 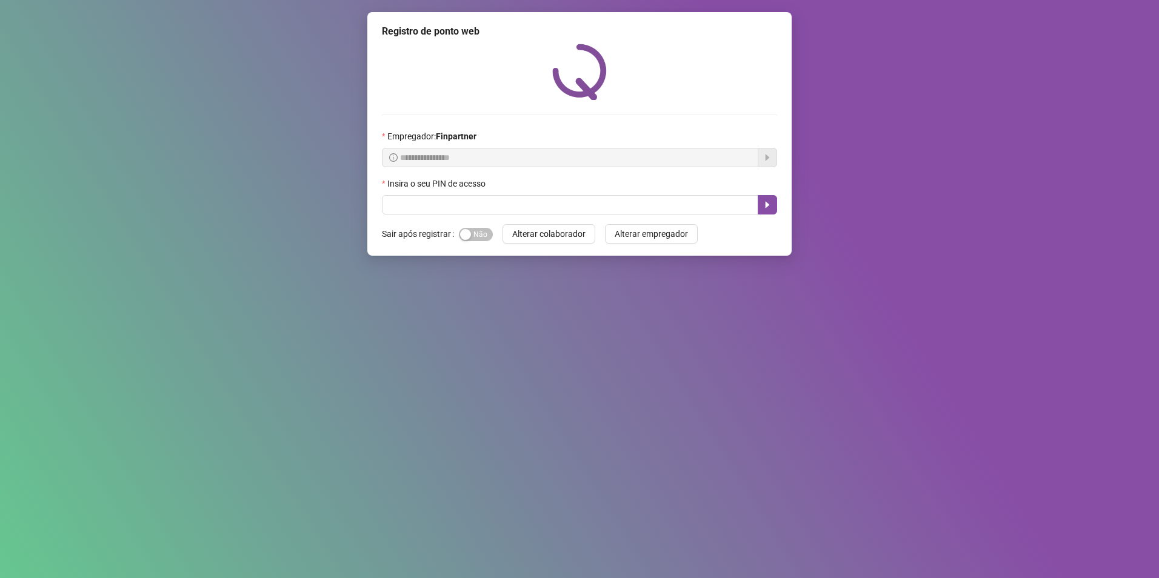 What do you see at coordinates (420, 234) in the screenshot?
I see `label: Sair após registrar` at bounding box center [420, 234].